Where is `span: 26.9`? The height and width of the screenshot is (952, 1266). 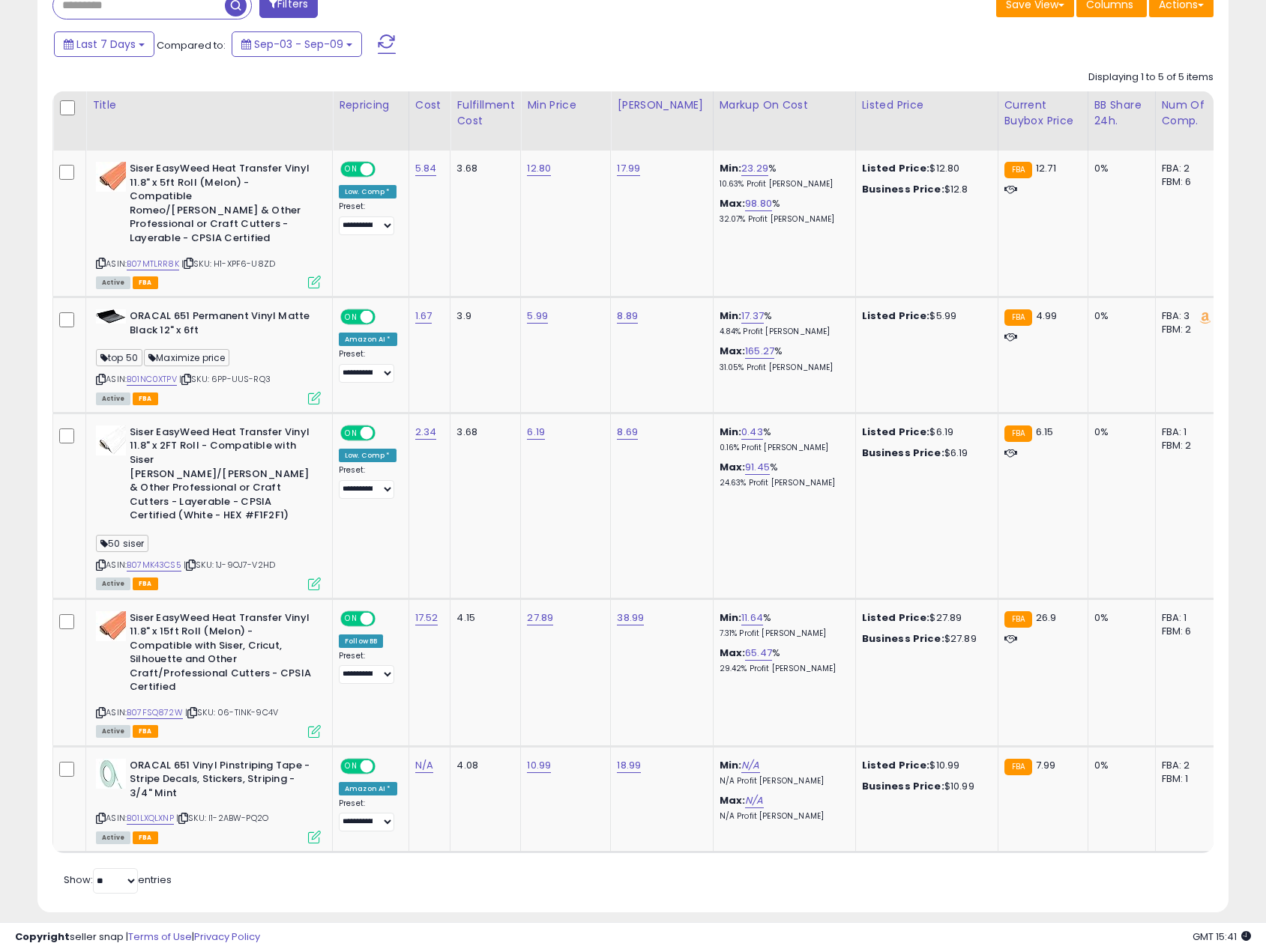 span: 26.9 is located at coordinates (1047, 617).